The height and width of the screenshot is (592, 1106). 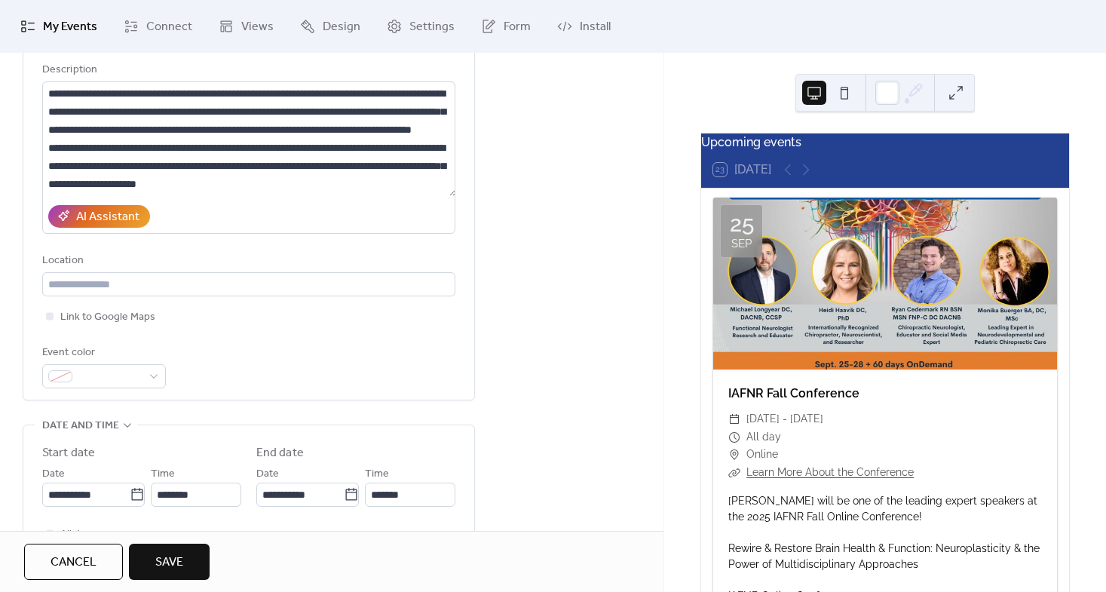 I want to click on a: Learn More About the Conference, so click(x=830, y=472).